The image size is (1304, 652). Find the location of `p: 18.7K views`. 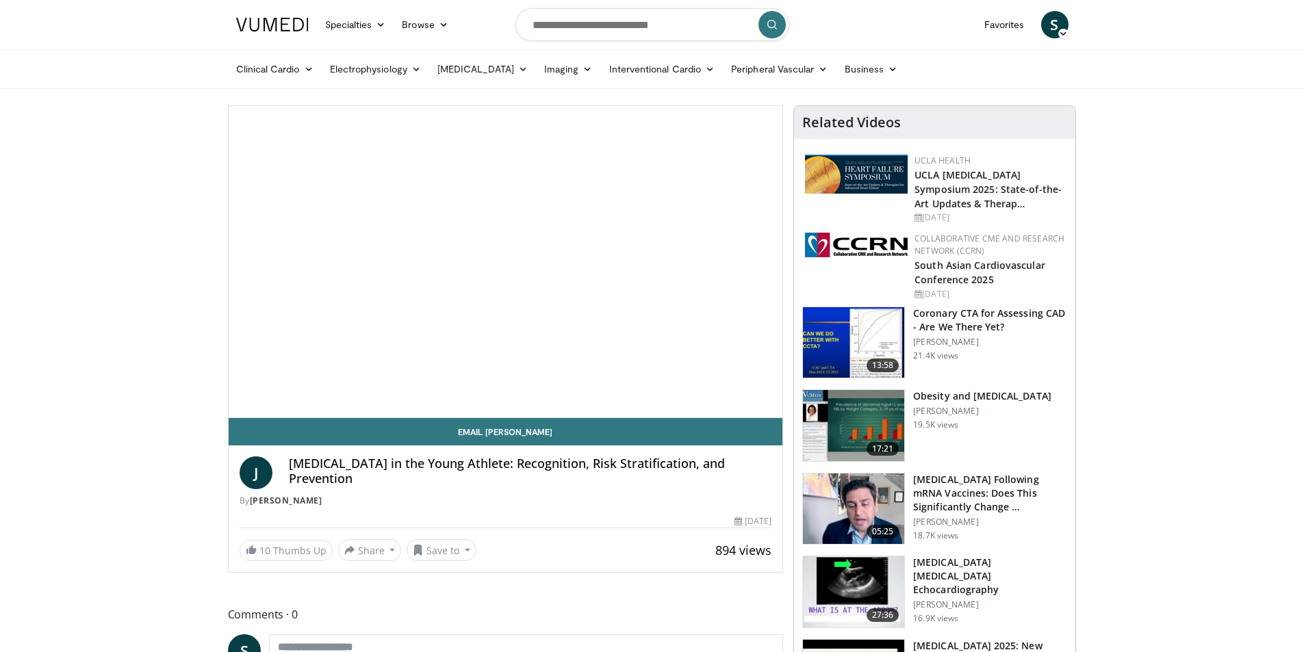

p: 18.7K views is located at coordinates (936, 536).